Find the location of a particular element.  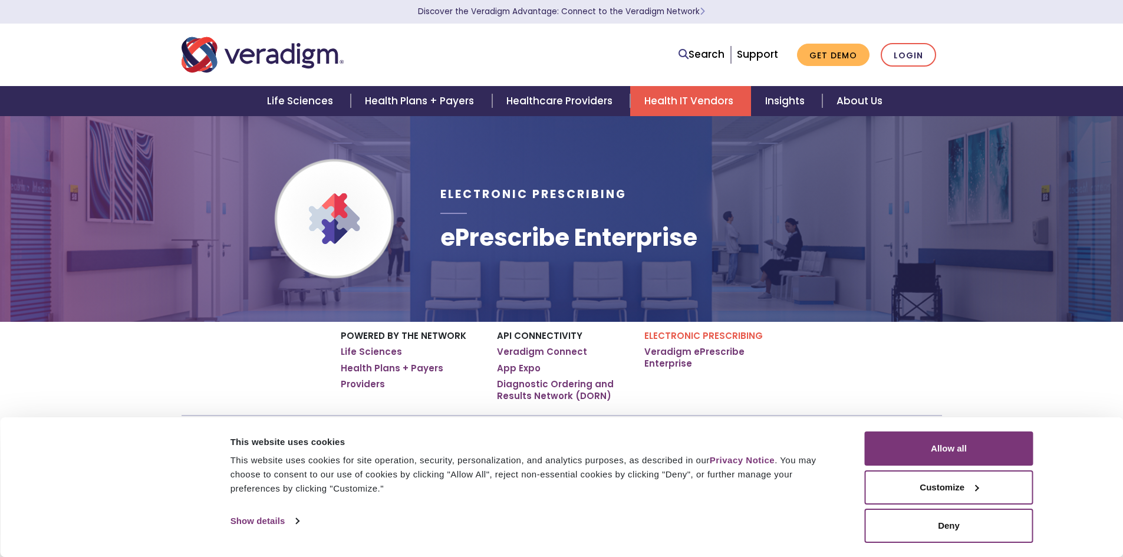

a: Health IT Vendors is located at coordinates (690, 101).